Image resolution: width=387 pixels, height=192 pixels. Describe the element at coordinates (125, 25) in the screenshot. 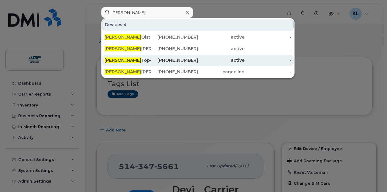

I see `span: 4` at that location.